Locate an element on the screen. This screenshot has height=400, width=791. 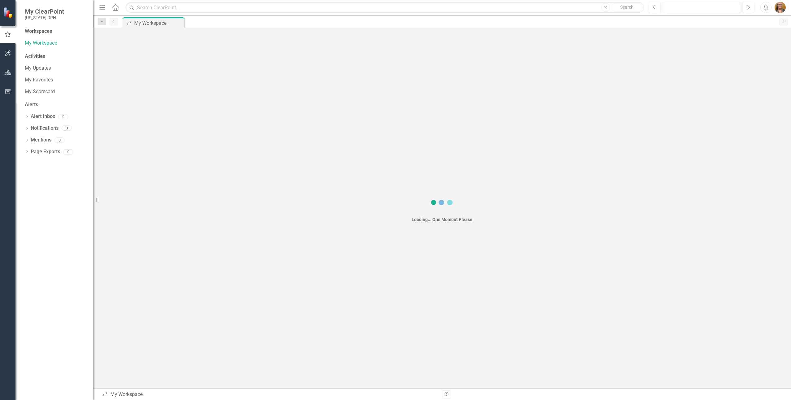
a: Mentions is located at coordinates (41, 140).